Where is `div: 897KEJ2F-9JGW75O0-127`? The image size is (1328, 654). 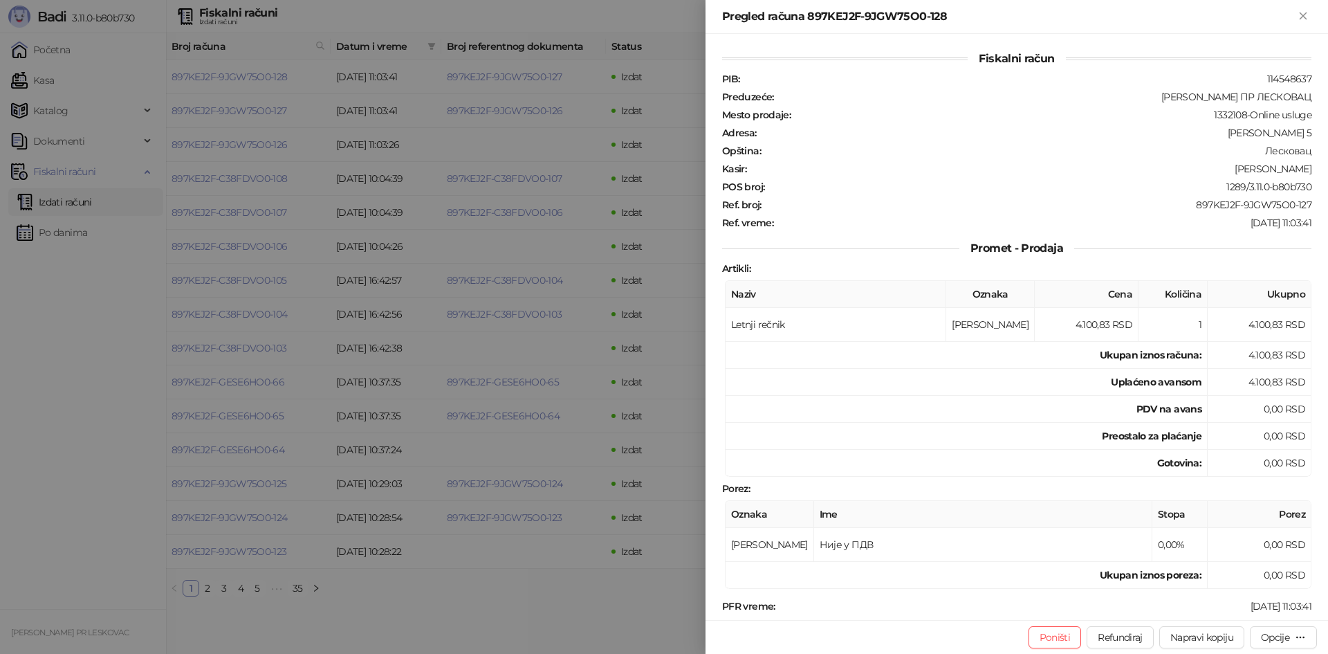
div: 897KEJ2F-9JGW75O0-127 is located at coordinates (1037, 205).